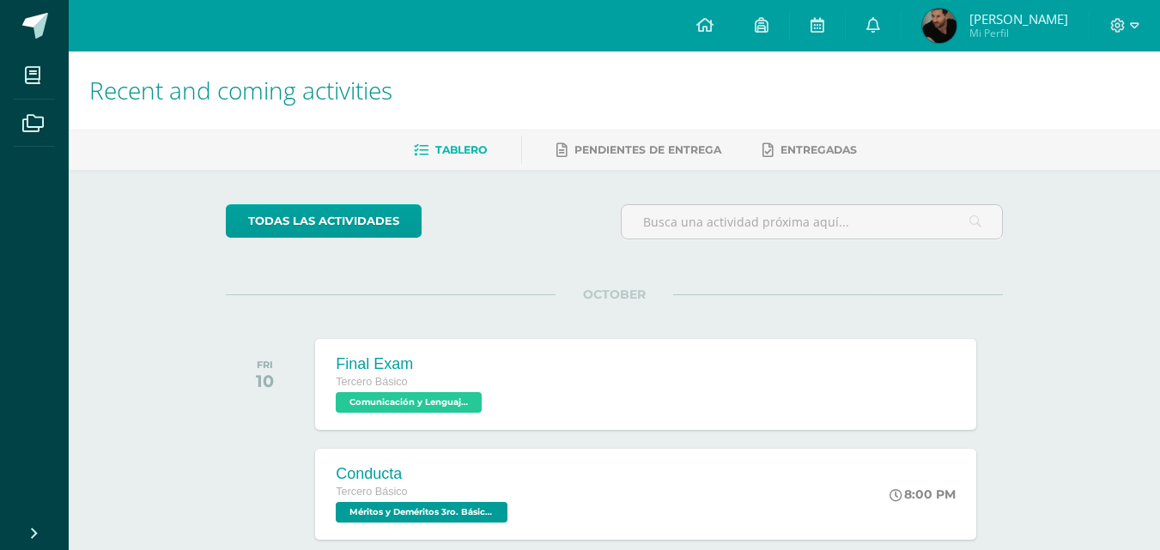  I want to click on div: FRI, so click(264, 365).